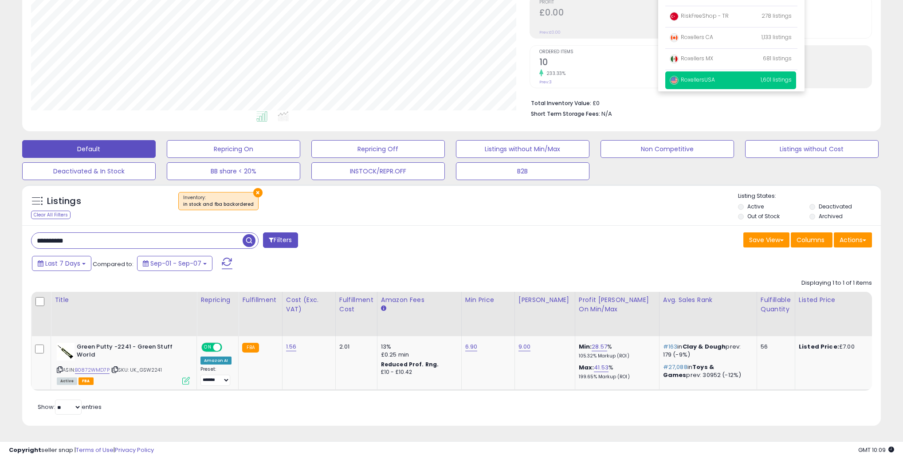 This screenshot has height=459, width=903. What do you see at coordinates (488, 300) in the screenshot?
I see `div: Min Price` at bounding box center [488, 300].